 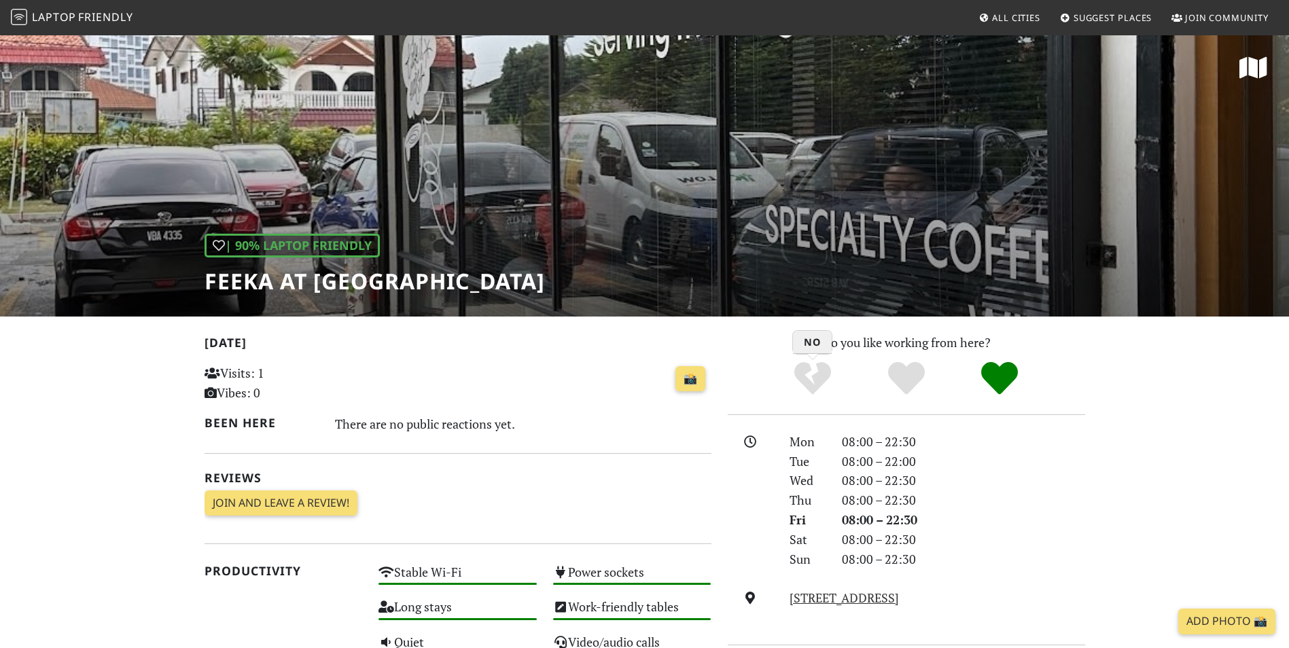 I want to click on img: LaptopFriendly, so click(x=19, y=17).